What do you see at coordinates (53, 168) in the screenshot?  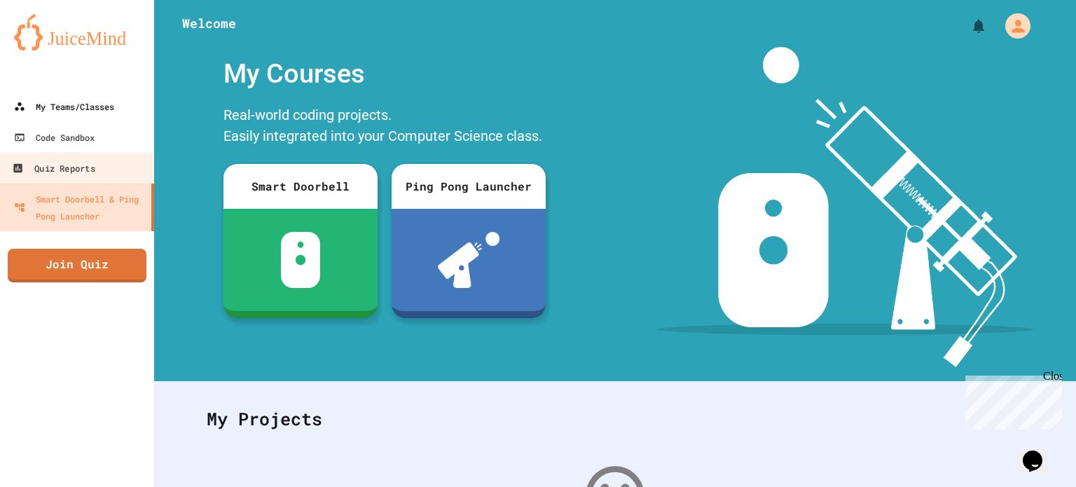 I see `div: Quiz Reports` at bounding box center [53, 168].